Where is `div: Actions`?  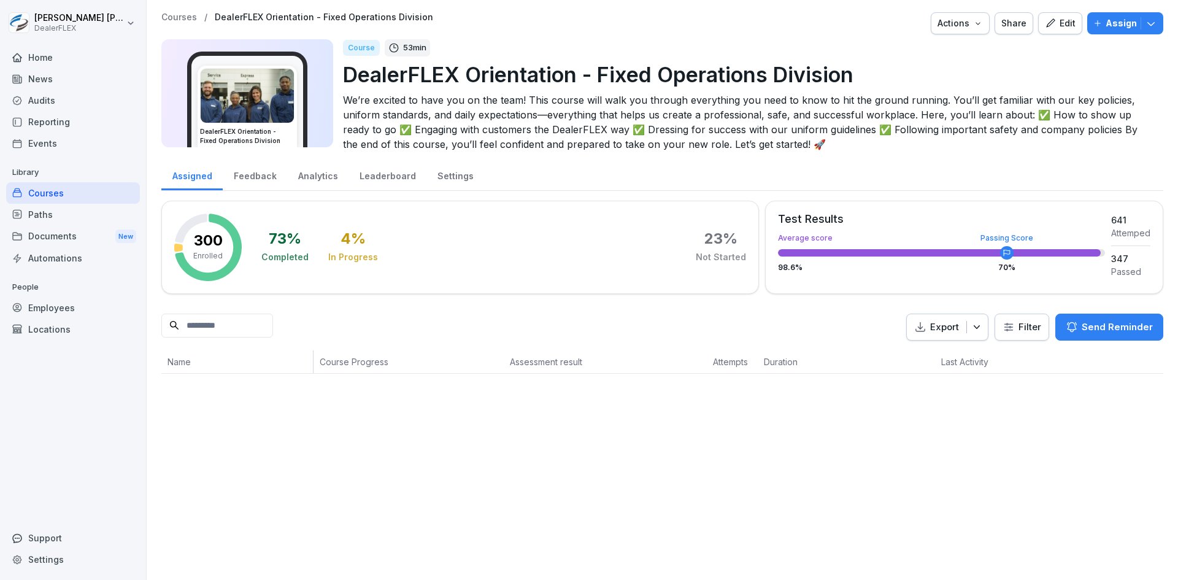 div: Actions is located at coordinates (960, 23).